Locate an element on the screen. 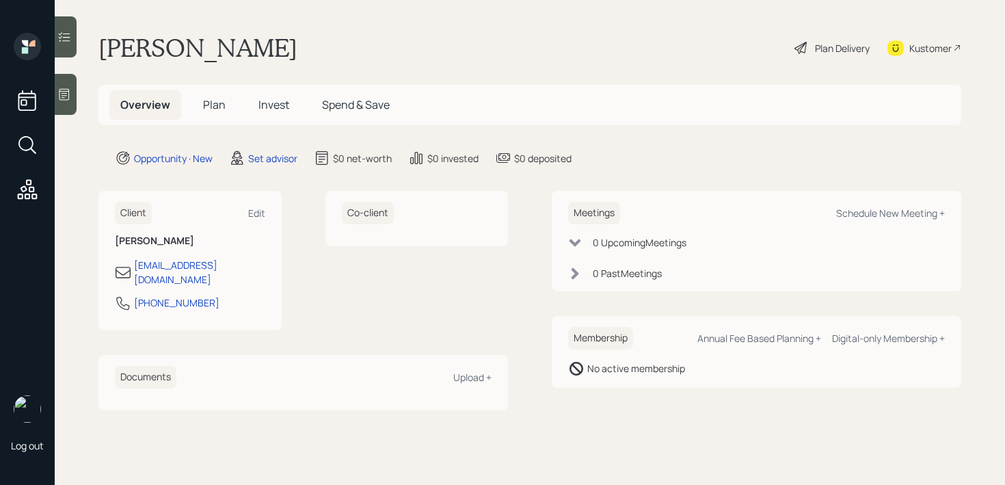  div: Plan Delivery is located at coordinates (842, 48).